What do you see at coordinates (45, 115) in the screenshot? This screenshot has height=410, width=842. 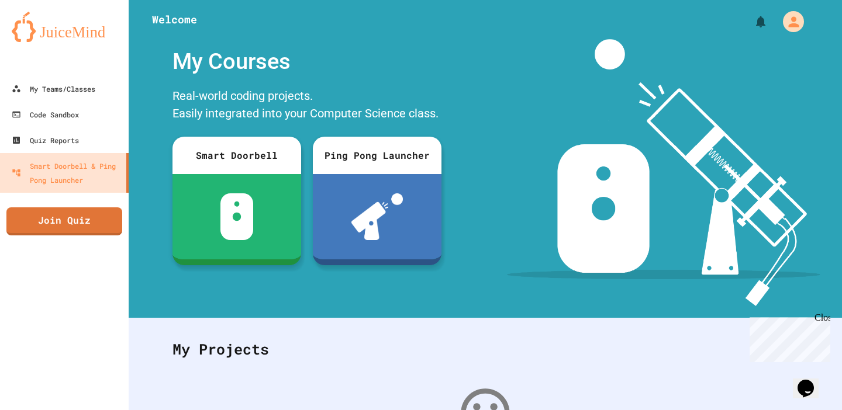 I see `div: Code Sandbox` at bounding box center [45, 115].